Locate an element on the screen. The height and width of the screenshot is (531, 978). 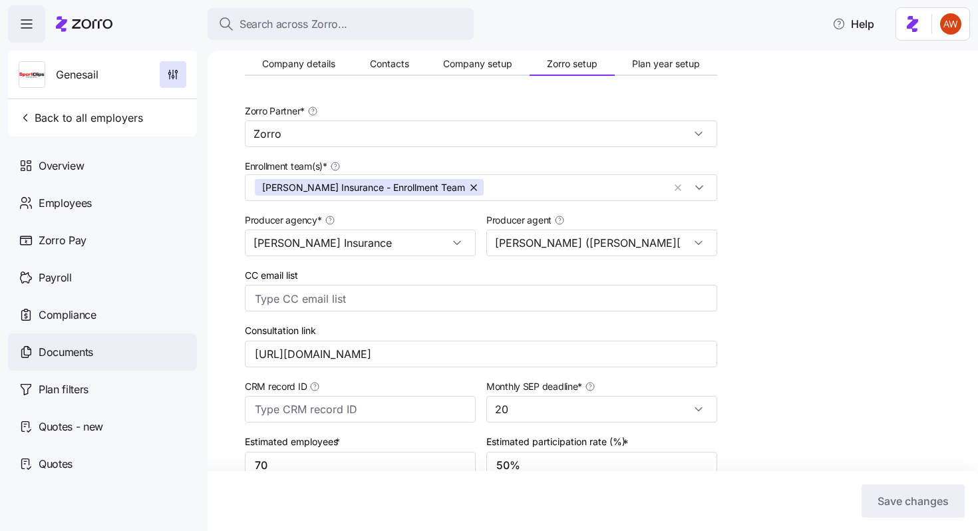
span: Genesail is located at coordinates (77, 74).